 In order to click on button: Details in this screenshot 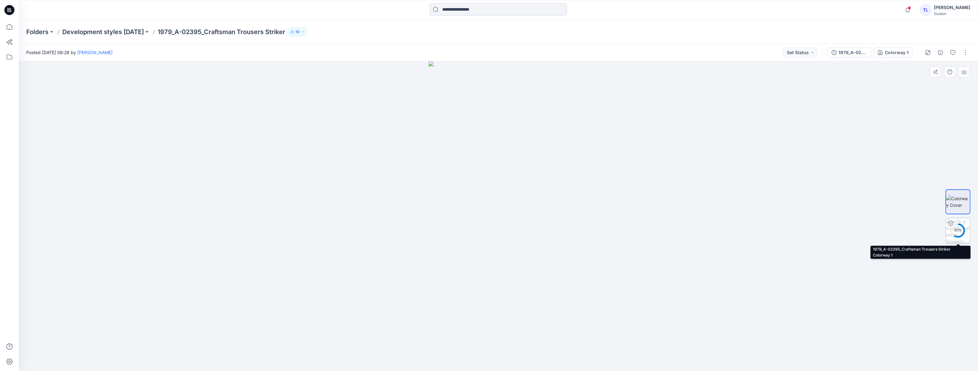, I will do `click(941, 53)`.